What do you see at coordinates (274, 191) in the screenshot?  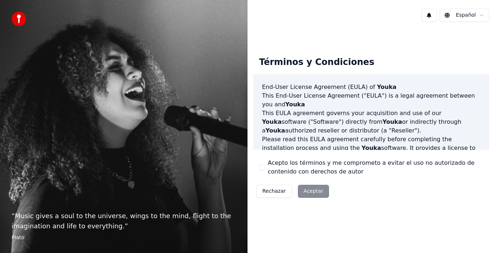 I see `button: Rechazar` at bounding box center [274, 191].